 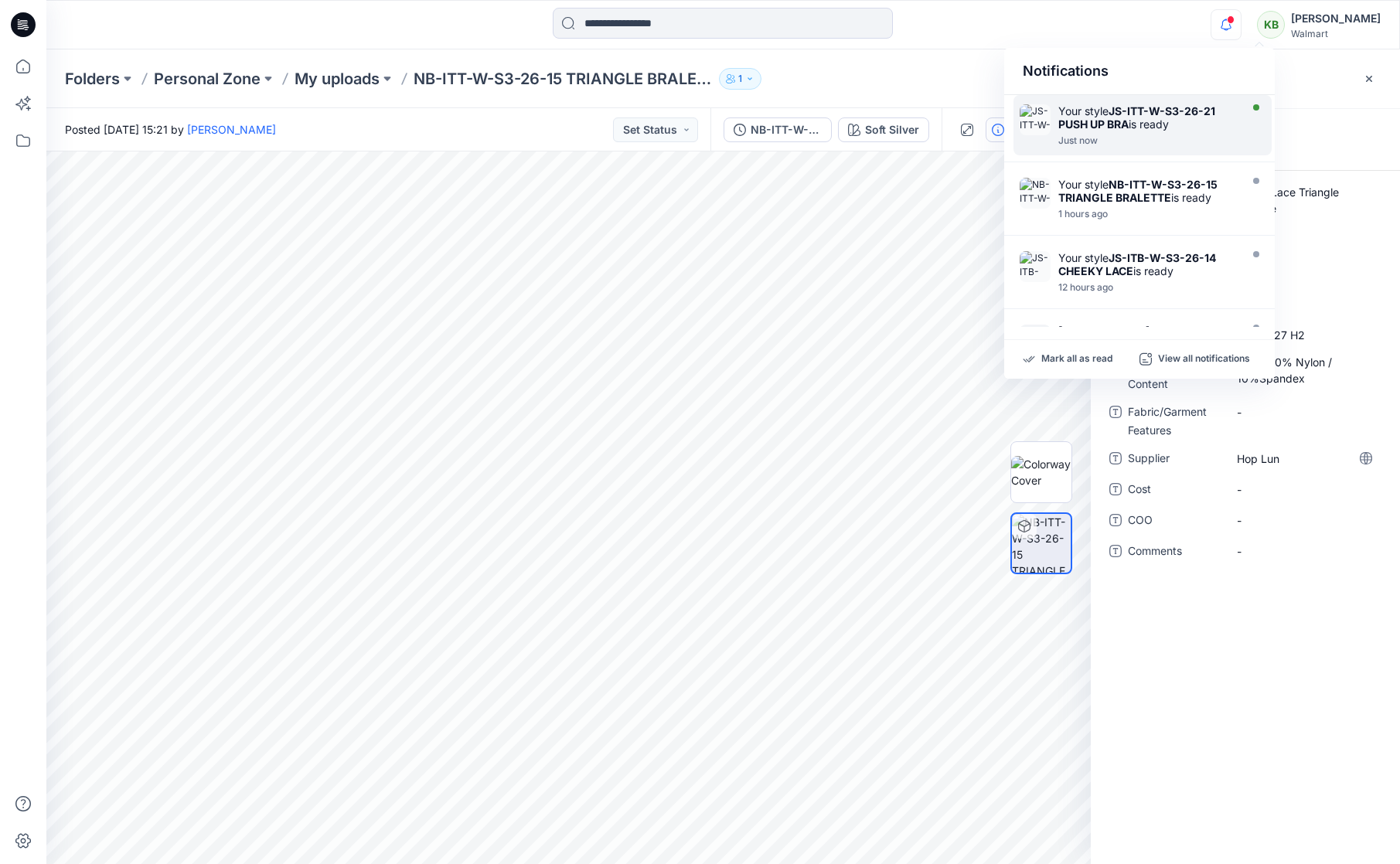 I want to click on div: Walmart, so click(x=1336, y=33).